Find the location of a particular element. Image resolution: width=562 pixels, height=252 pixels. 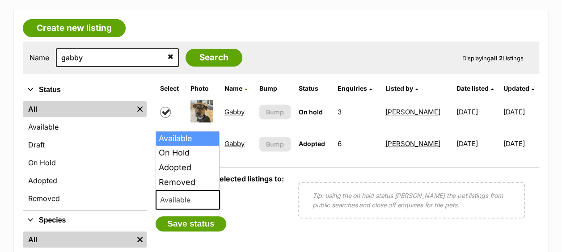

label: Name is located at coordinates (39, 58).